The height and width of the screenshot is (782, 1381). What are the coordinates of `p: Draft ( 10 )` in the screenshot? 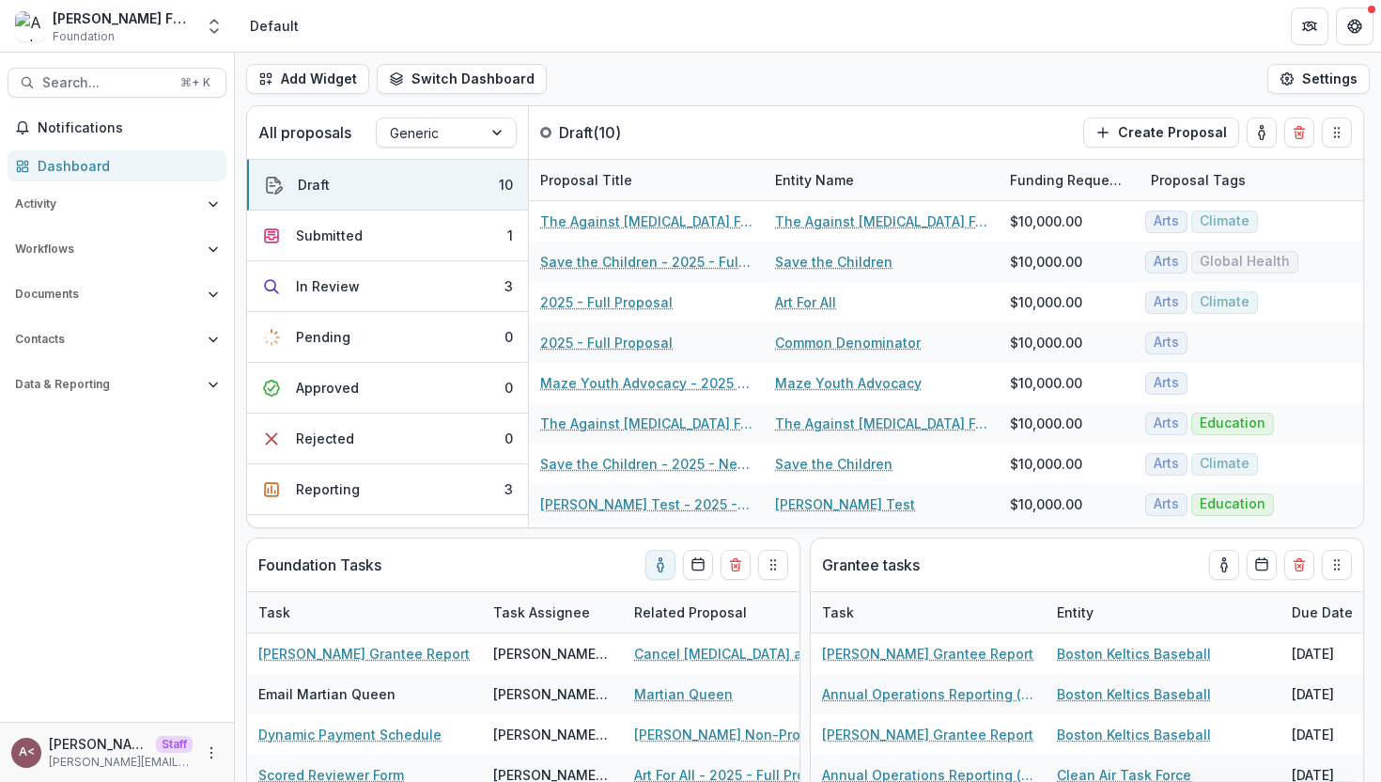 It's located at (629, 132).